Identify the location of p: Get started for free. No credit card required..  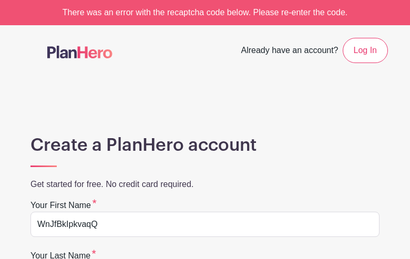
(205, 185).